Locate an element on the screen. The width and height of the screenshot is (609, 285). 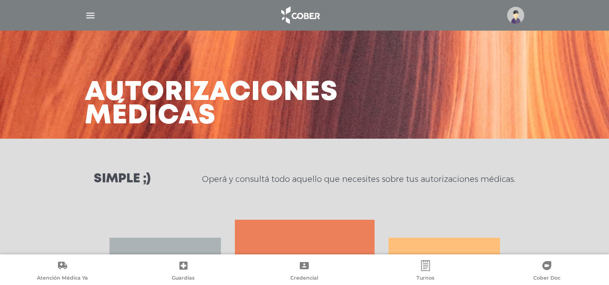
img: Cober_menu-lines-white.svg is located at coordinates (90, 15).